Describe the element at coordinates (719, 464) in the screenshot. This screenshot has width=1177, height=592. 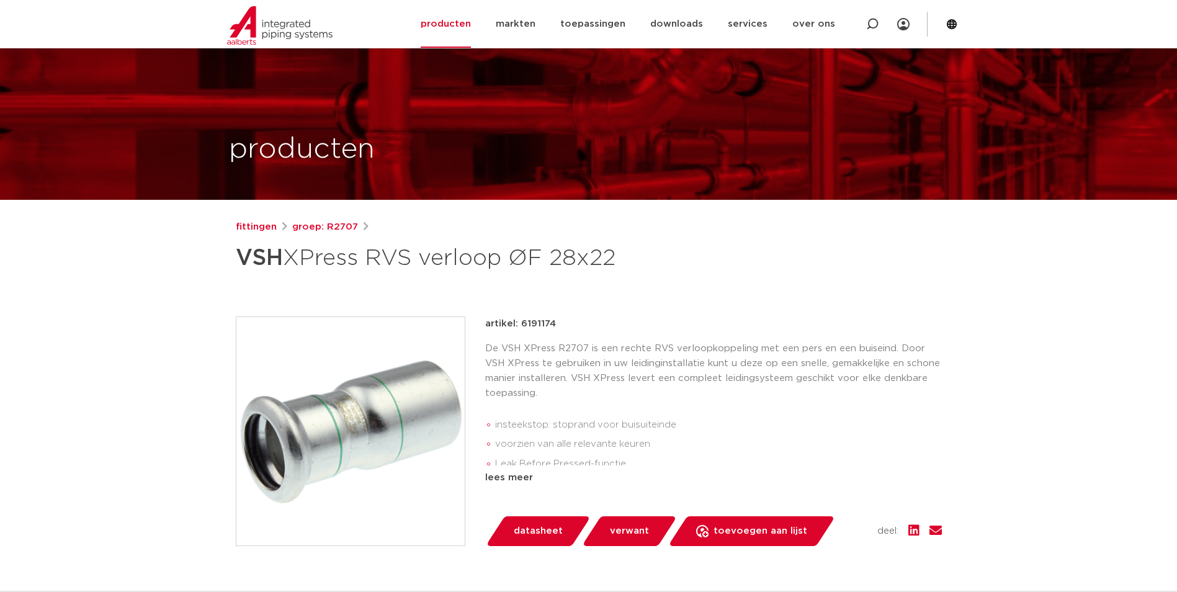
I see `li: Leak Before Pressed-functie` at that location.